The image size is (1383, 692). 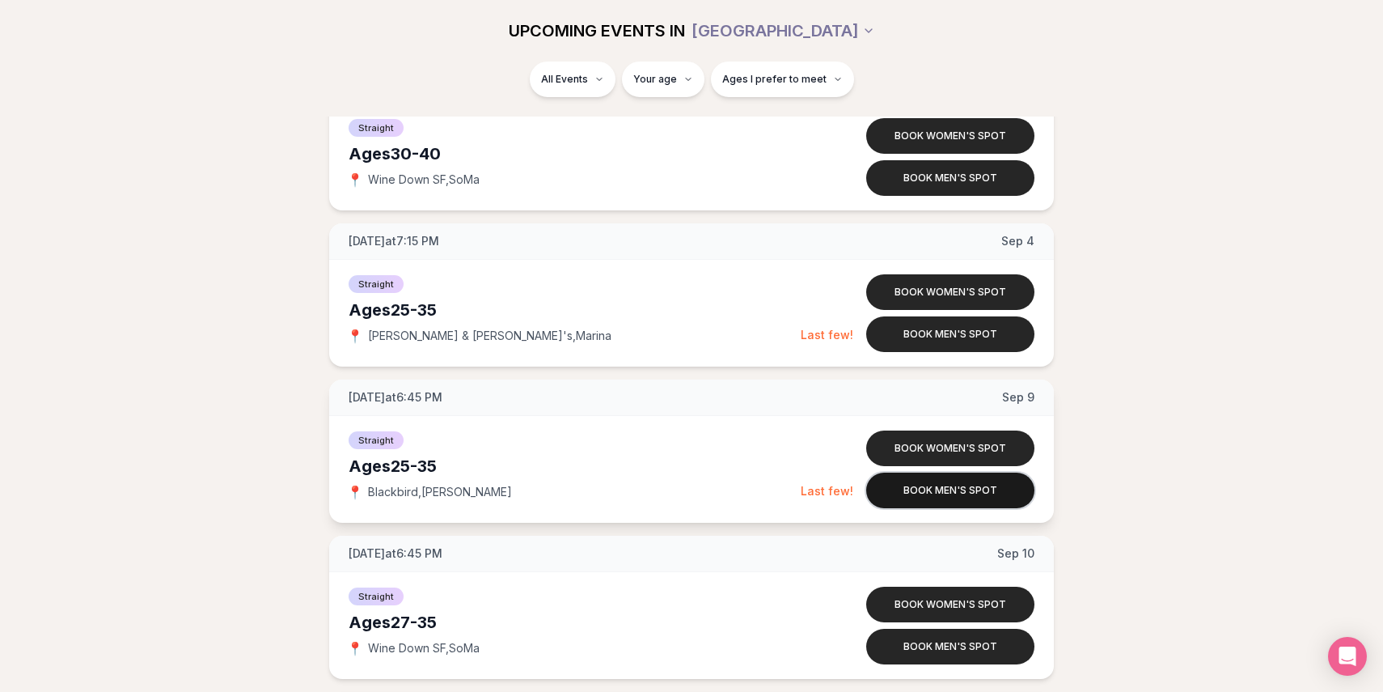 I want to click on span: Ages I prefer to meet, so click(x=774, y=79).